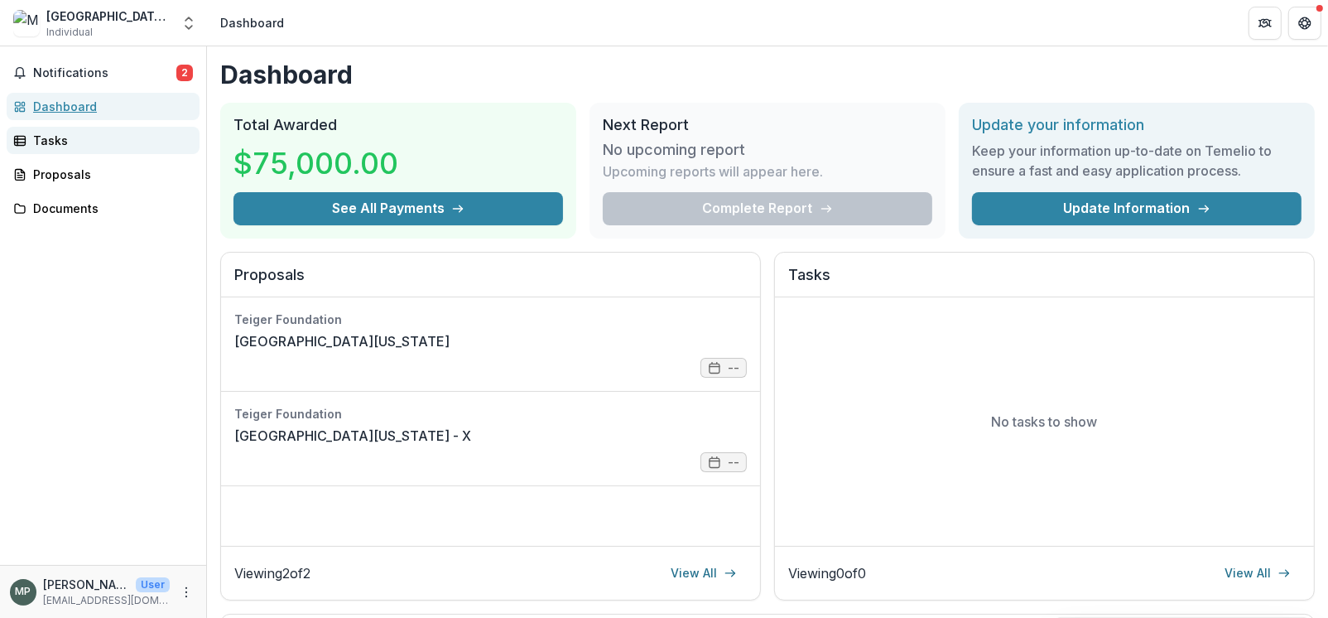 The width and height of the screenshot is (1328, 618). What do you see at coordinates (103, 106) in the screenshot?
I see `a: Dashboard` at bounding box center [103, 106].